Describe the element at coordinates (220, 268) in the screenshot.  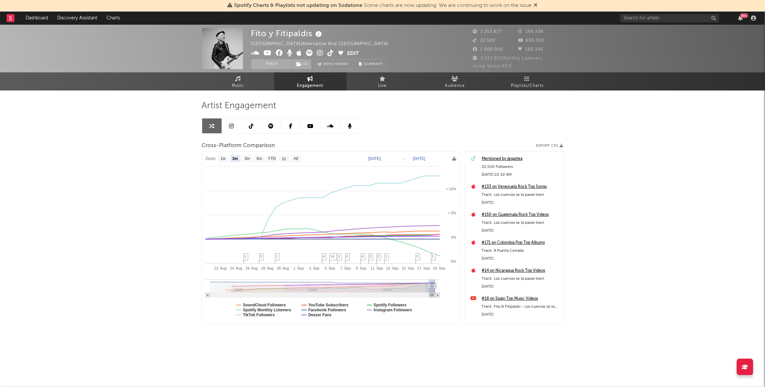
I see `text: 22. Aug` at that location.